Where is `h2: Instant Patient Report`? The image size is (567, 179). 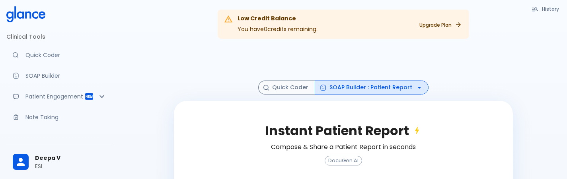 h2: Instant Patient Report is located at coordinates (343, 130).